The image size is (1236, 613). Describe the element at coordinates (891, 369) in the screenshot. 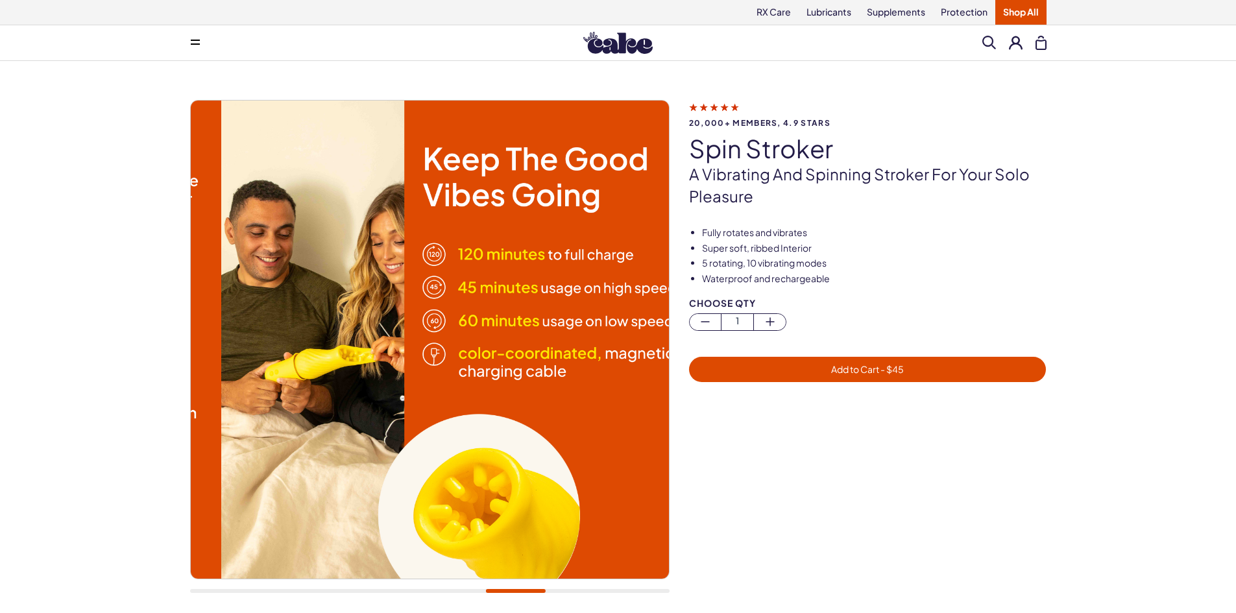

I see `span: - $ 45` at that location.